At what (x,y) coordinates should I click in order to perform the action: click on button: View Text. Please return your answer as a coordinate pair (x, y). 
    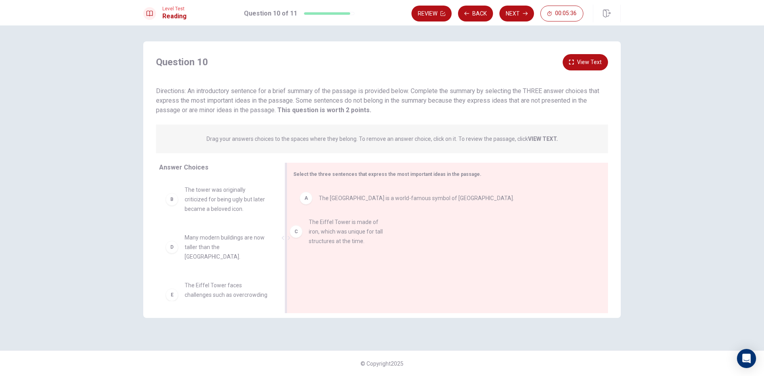
    Looking at the image, I should click on (585, 62).